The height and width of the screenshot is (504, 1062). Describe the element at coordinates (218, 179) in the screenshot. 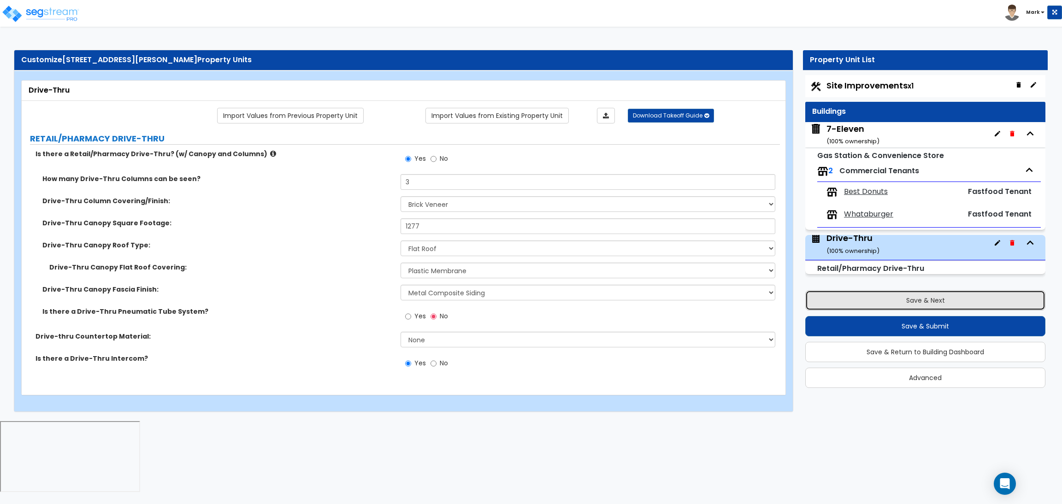

I see `label: How many Drive-Thru Columns can be seen?` at that location.